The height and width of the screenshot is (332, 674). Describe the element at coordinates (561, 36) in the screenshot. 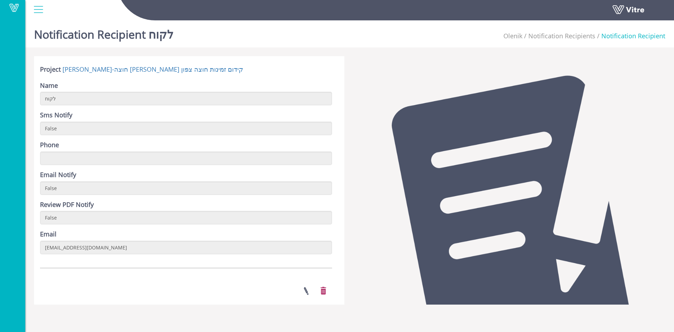

I see `a: Notification Recipients` at that location.